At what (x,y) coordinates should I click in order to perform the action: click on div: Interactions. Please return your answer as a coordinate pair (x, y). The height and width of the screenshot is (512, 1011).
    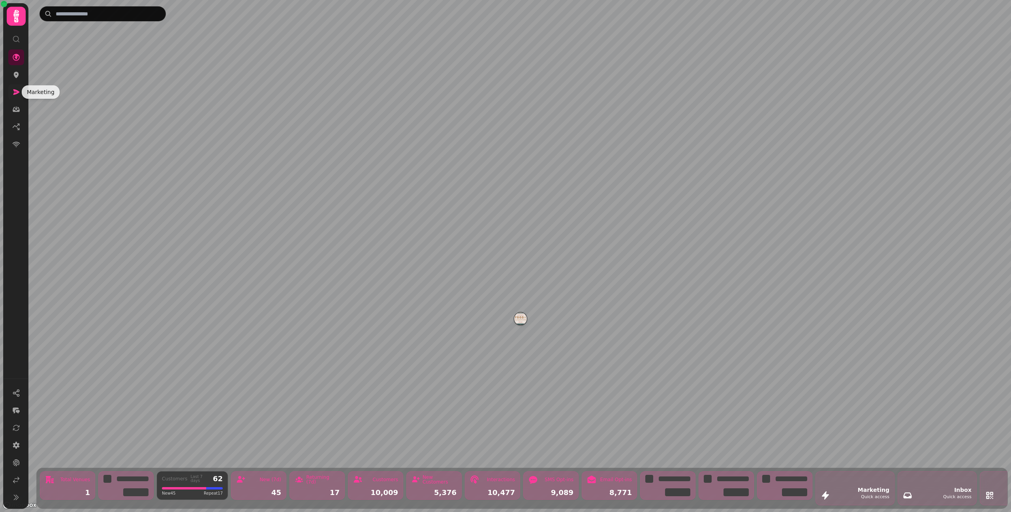
    Looking at the image, I should click on (501, 479).